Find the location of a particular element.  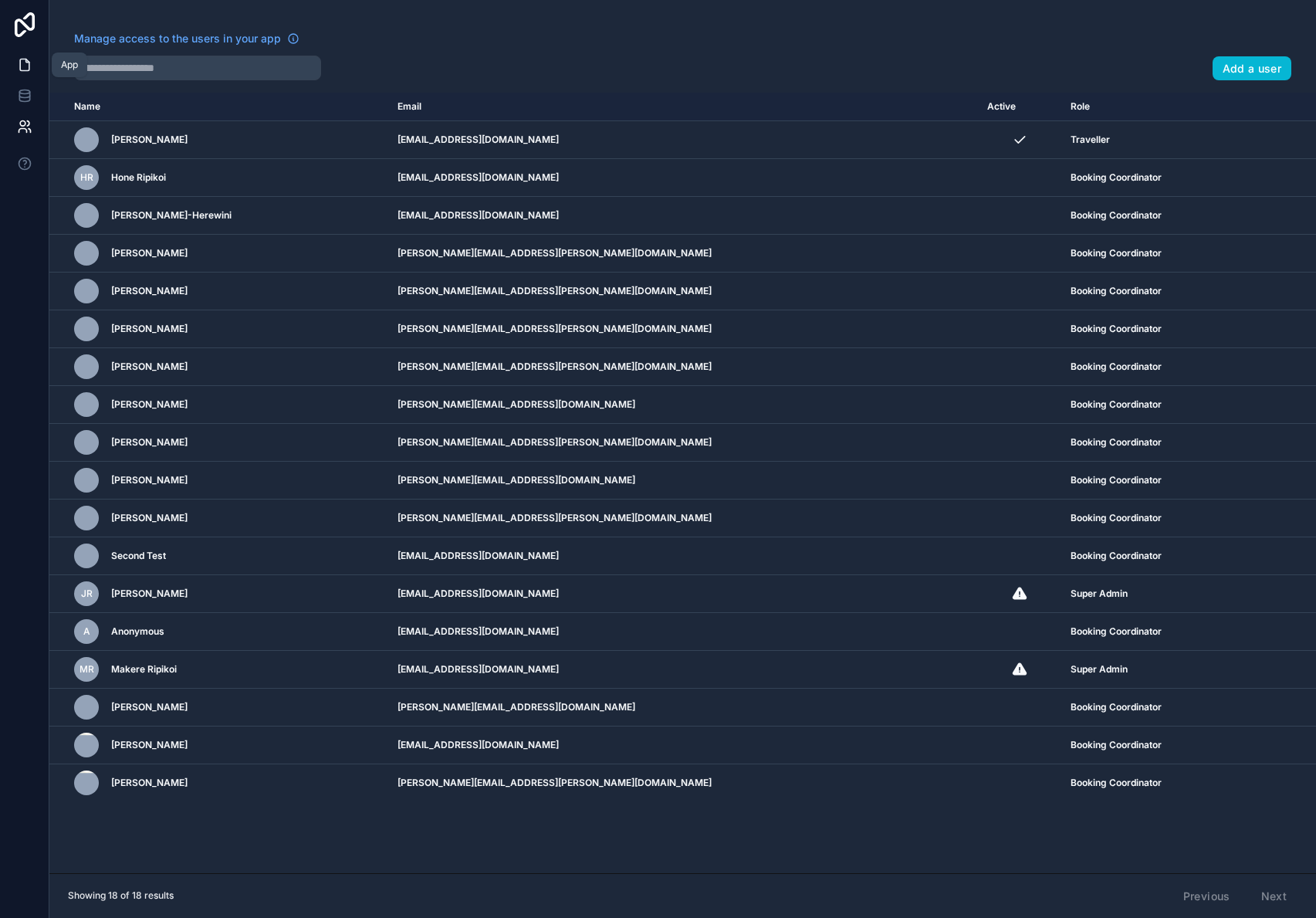

button: Add a user is located at coordinates (1252, 69).